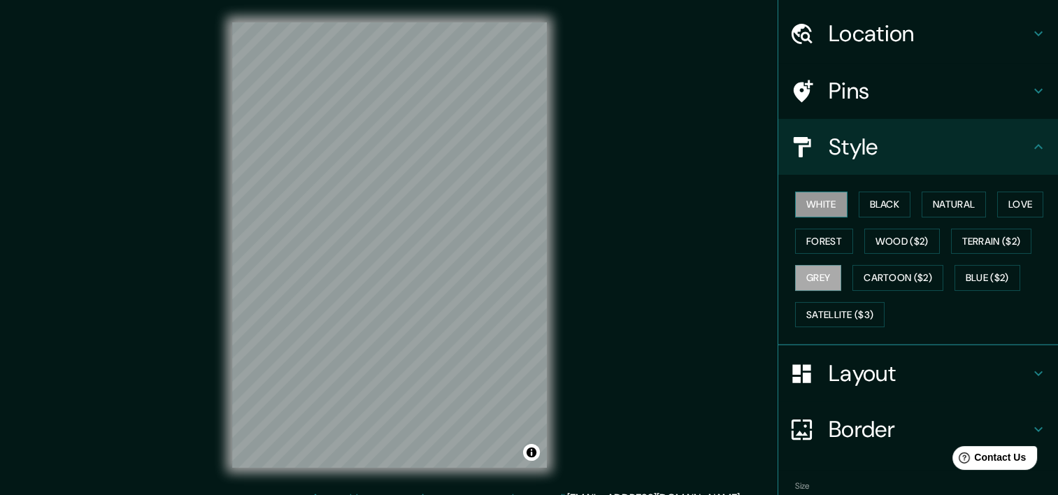 The image size is (1058, 495). Describe the element at coordinates (821, 204) in the screenshot. I see `button: White` at that location.